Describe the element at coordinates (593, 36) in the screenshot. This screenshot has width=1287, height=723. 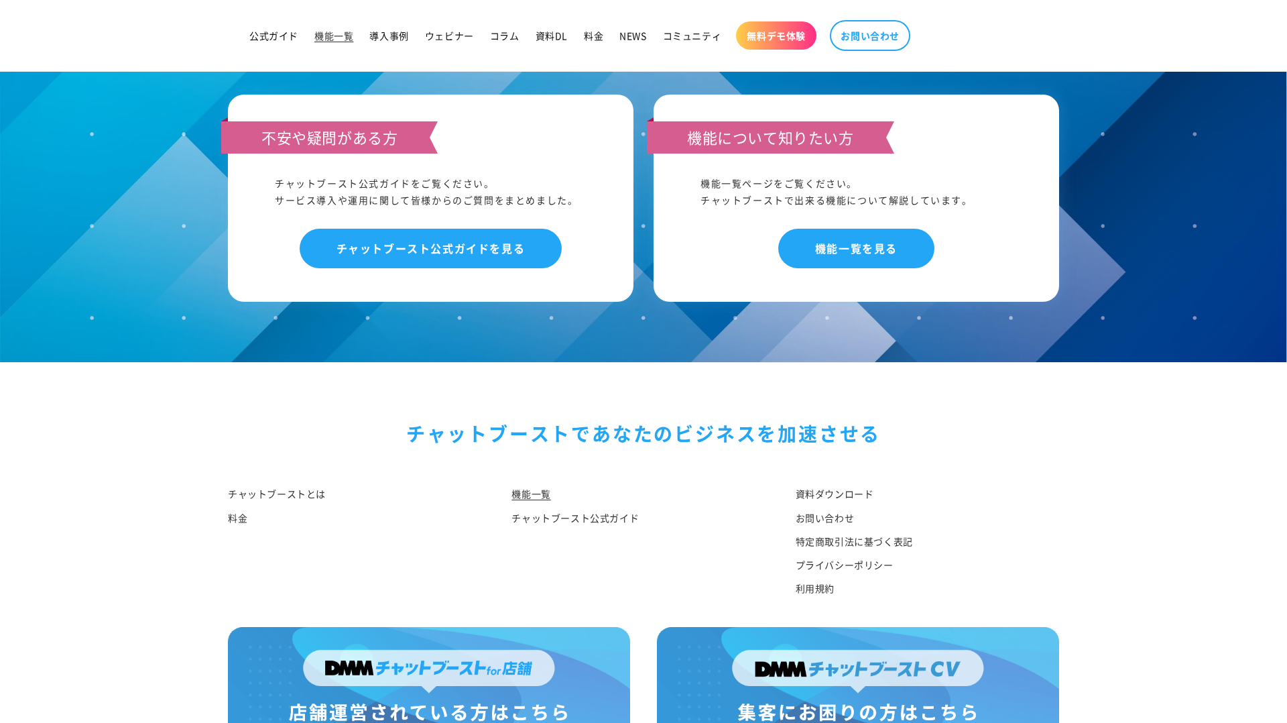
I see `span: 料金` at that location.